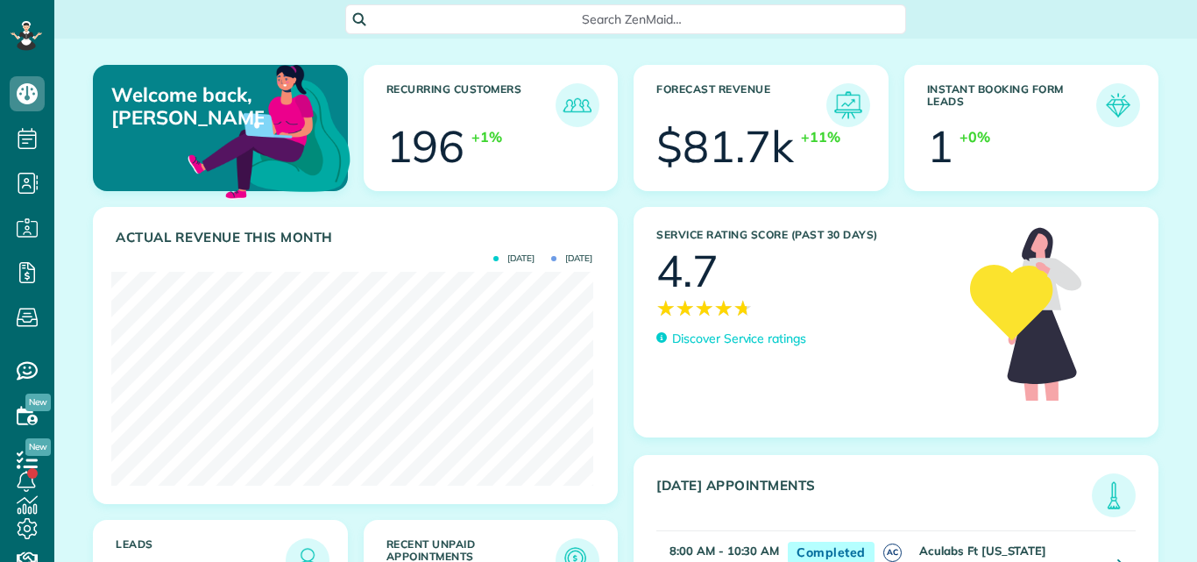 Image resolution: width=1197 pixels, height=562 pixels. What do you see at coordinates (725, 146) in the screenshot?
I see `div: $81.7k` at bounding box center [725, 146].